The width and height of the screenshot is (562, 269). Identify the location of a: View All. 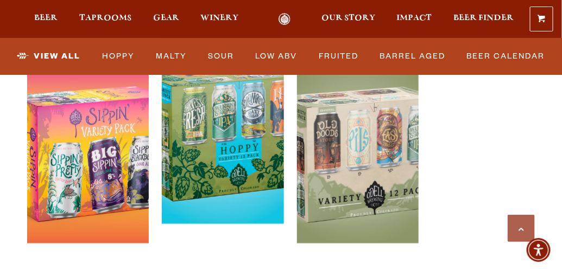
(48, 56).